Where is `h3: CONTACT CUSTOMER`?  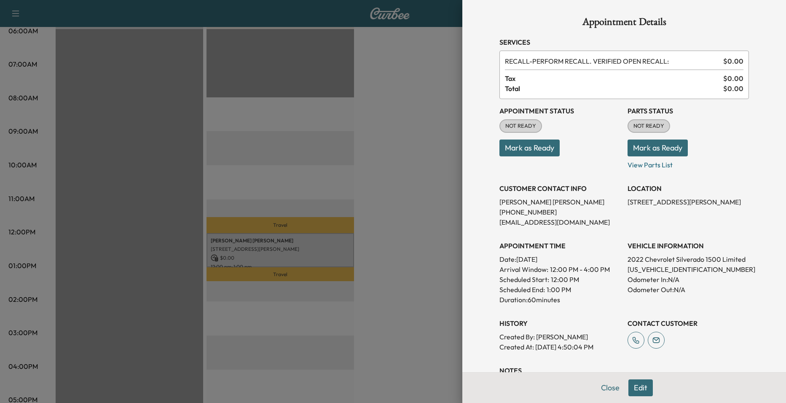
h3: CONTACT CUSTOMER is located at coordinates (688, 323).